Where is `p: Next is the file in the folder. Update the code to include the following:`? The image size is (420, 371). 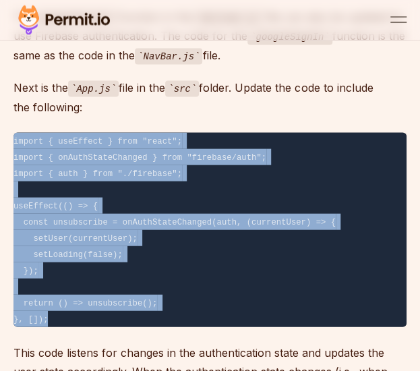
p: Next is the file in the folder. Update the code to include the following: is located at coordinates (210, 97).